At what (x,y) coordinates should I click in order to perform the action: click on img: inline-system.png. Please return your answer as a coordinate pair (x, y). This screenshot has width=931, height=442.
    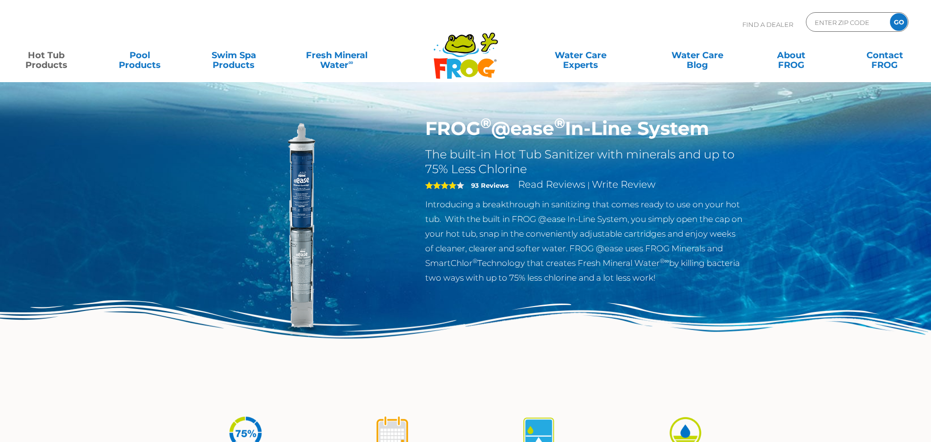
    Looking at the image, I should click on (299, 229).